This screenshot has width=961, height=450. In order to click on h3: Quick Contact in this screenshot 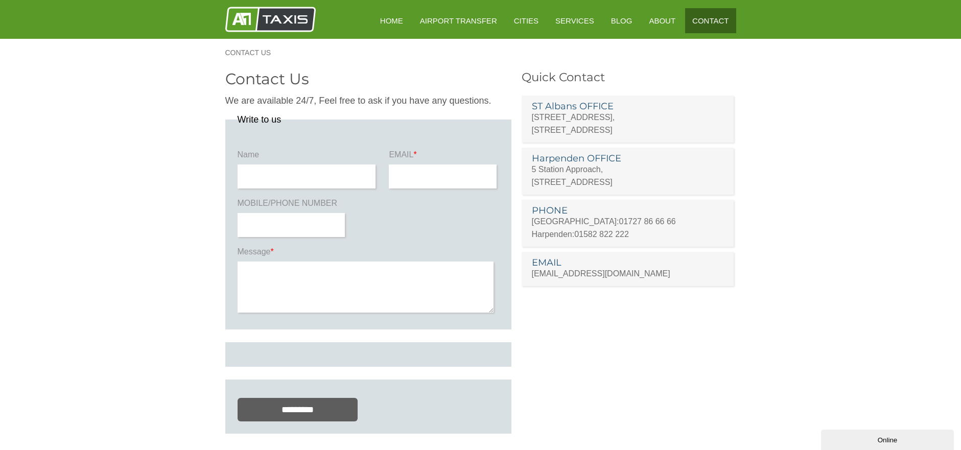, I will do `click(629, 77)`.